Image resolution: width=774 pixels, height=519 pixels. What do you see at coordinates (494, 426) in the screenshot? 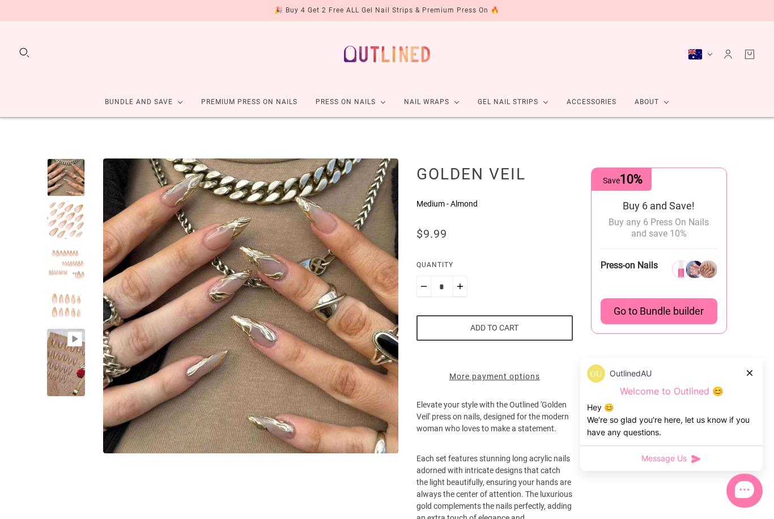
I see `p: Elevate your style with the Outlined 'Golden Veil' press on nails, designed for the modern woman ...` at bounding box center [494, 426].